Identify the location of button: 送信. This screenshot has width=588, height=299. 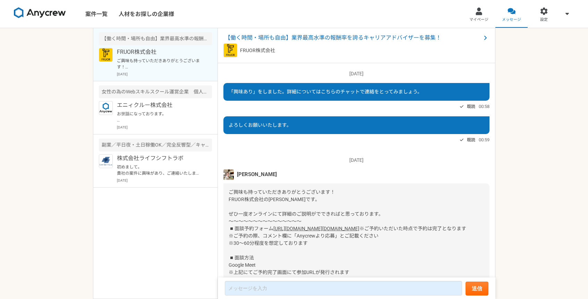
(477, 288).